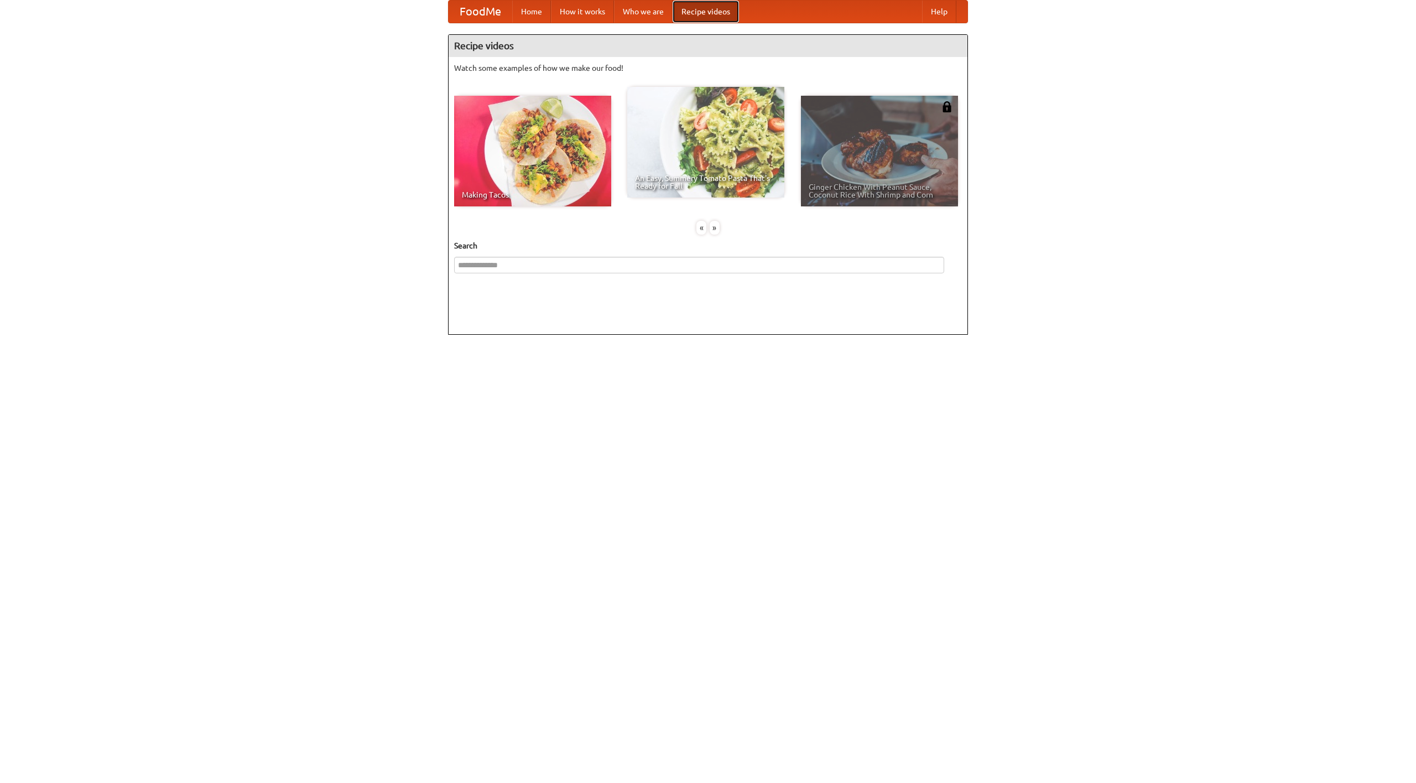 The height and width of the screenshot is (783, 1416). Describe the element at coordinates (947, 107) in the screenshot. I see `img: 483408.png` at that location.